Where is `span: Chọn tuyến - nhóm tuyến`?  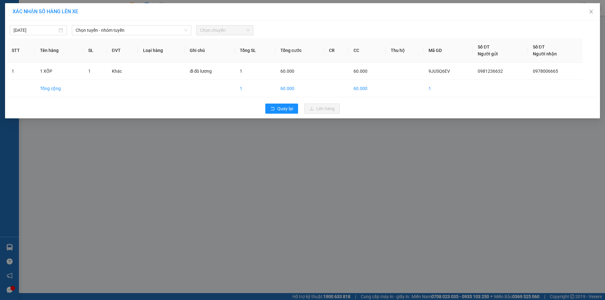 span: Chọn tuyến - nhóm tuyến is located at coordinates (131, 30).